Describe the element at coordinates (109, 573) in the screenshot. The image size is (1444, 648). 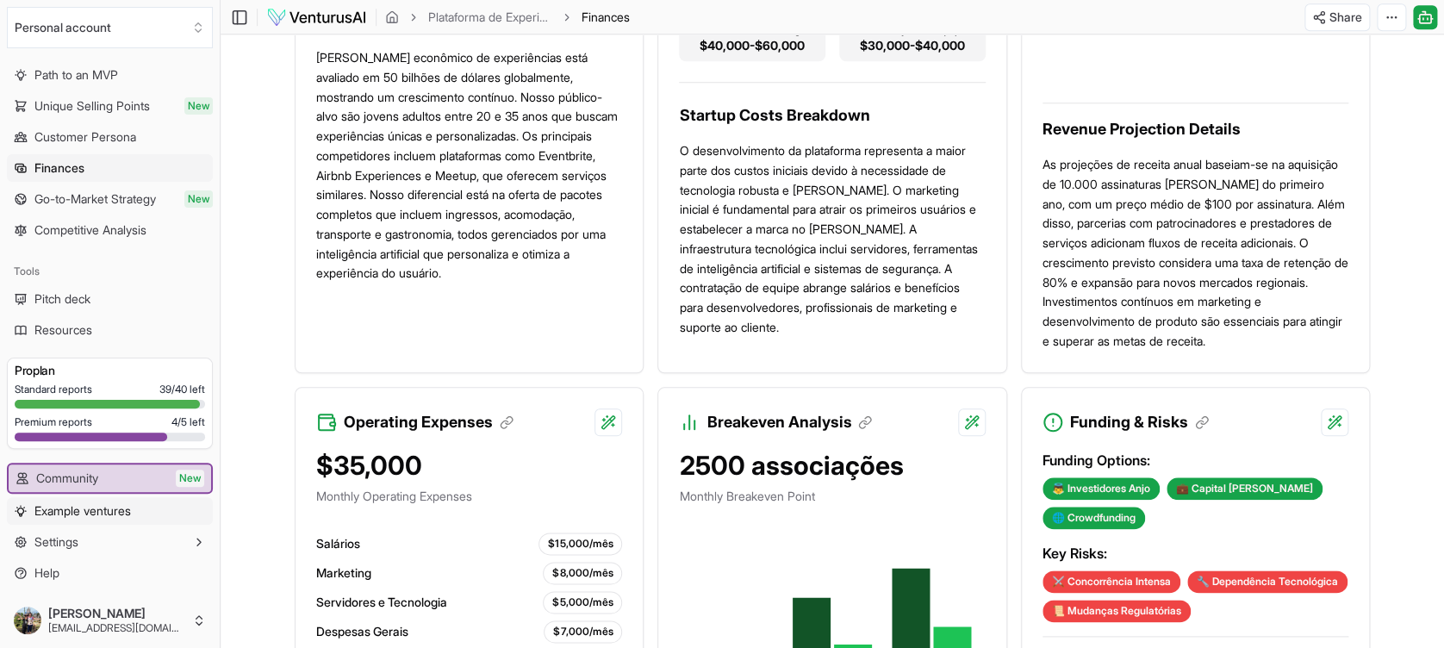
I see `a: Help` at that location.